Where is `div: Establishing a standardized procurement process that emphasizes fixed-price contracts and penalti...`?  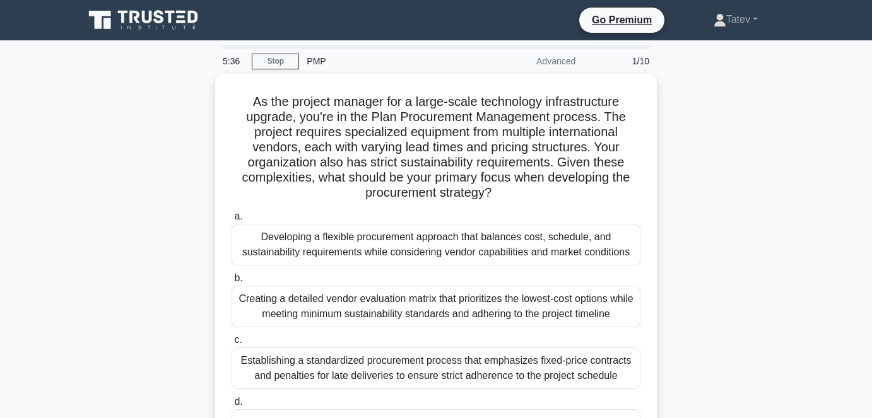
div: Establishing a standardized procurement process that emphasizes fixed-price contracts and penalti... is located at coordinates (436, 368).